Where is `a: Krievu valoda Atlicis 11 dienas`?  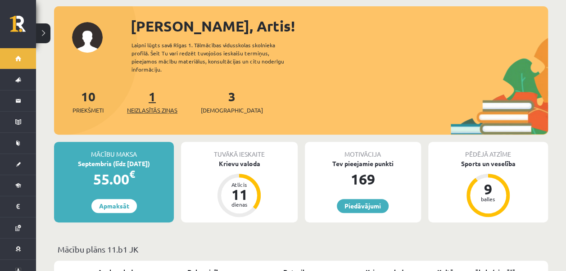 a: Krievu valoda Atlicis 11 dienas is located at coordinates (239, 189).